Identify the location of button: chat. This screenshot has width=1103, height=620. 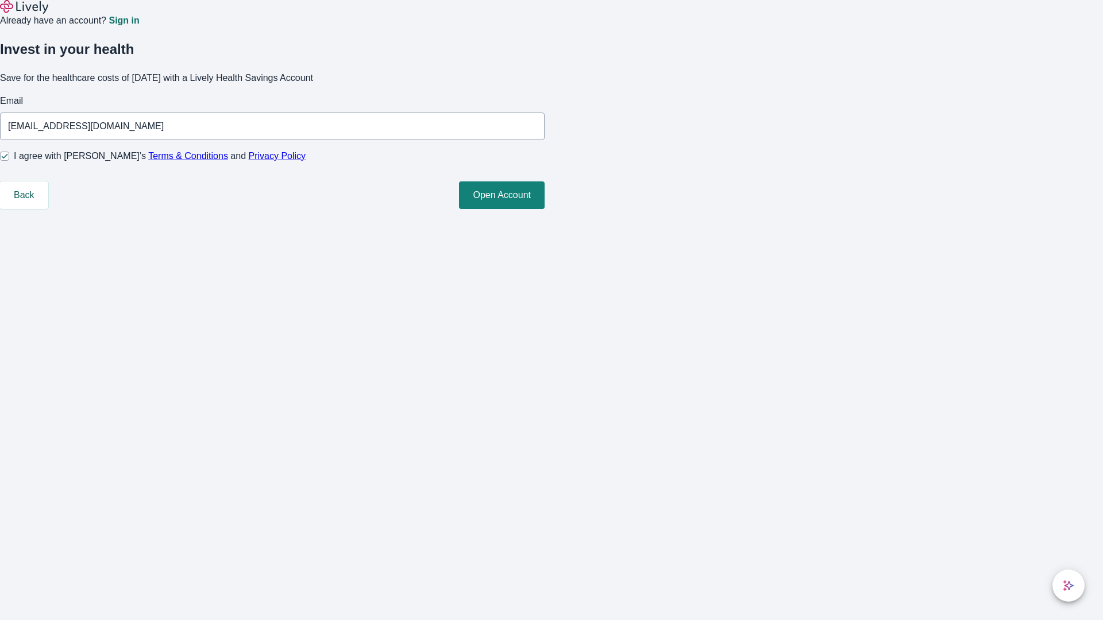
(1068, 586).